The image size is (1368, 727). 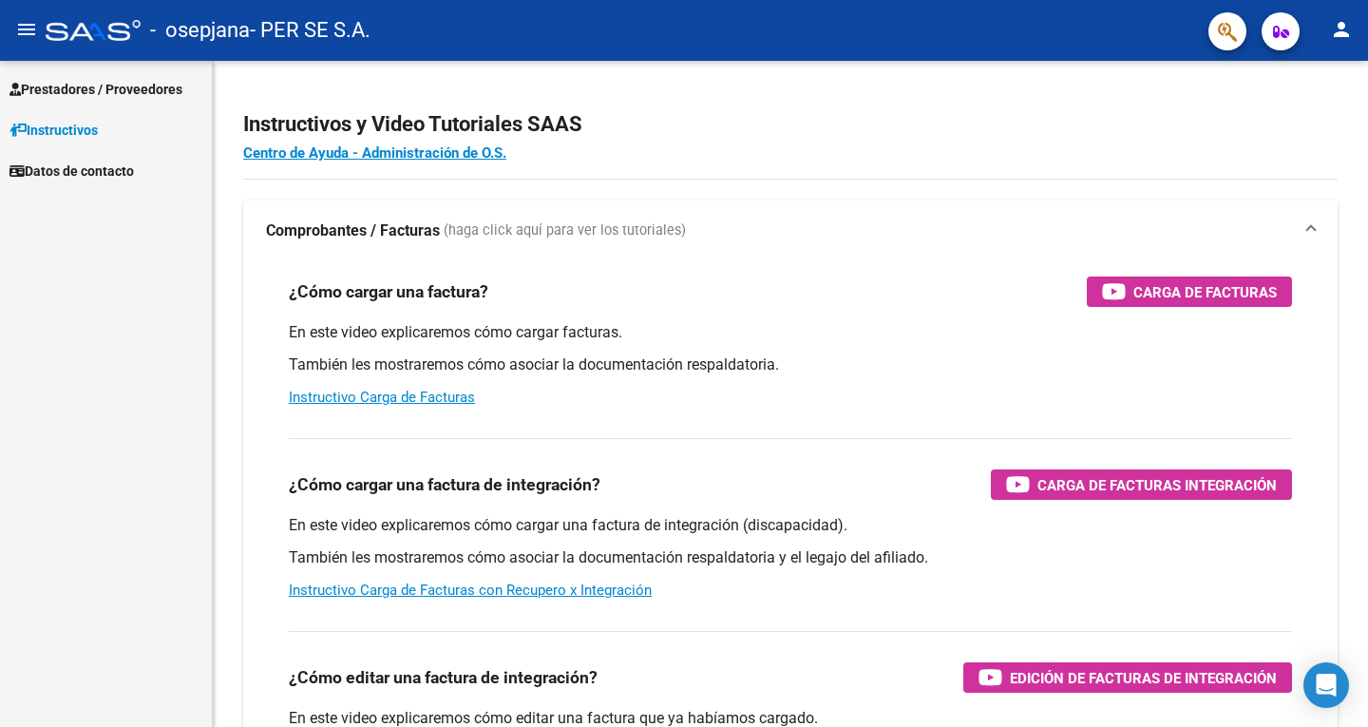 I want to click on span: Instructivos, so click(x=53, y=130).